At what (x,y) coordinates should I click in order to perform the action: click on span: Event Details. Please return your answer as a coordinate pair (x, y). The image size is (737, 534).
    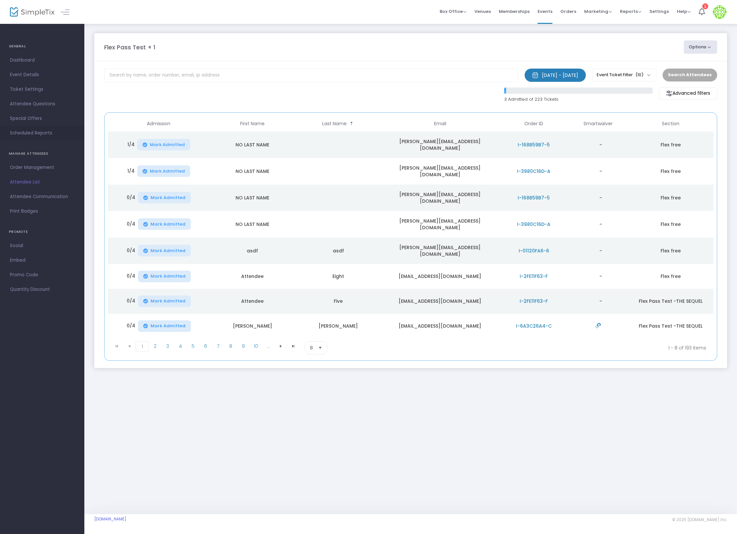
    Looking at the image, I should click on (42, 75).